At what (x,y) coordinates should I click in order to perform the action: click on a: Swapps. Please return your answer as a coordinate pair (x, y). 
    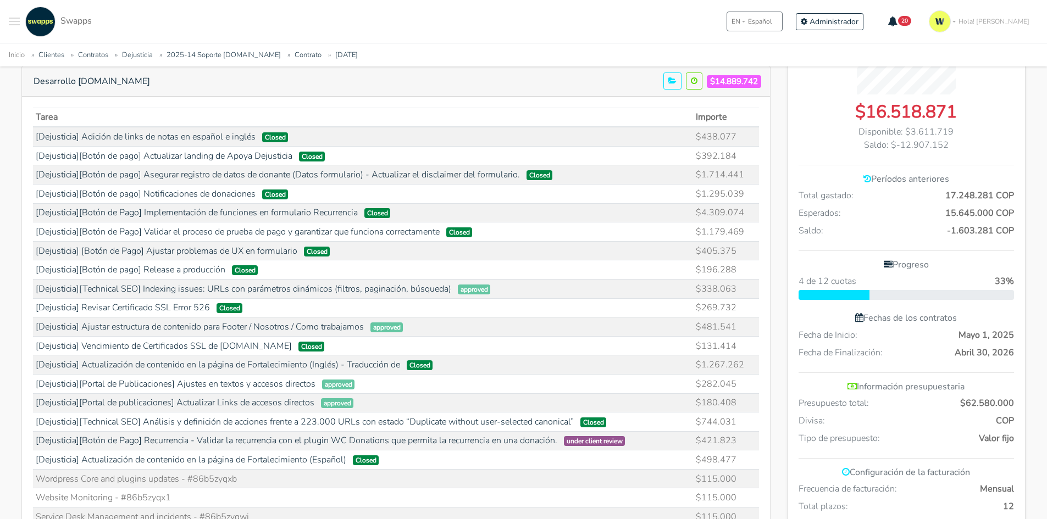
    Looking at the image, I should click on (57, 21).